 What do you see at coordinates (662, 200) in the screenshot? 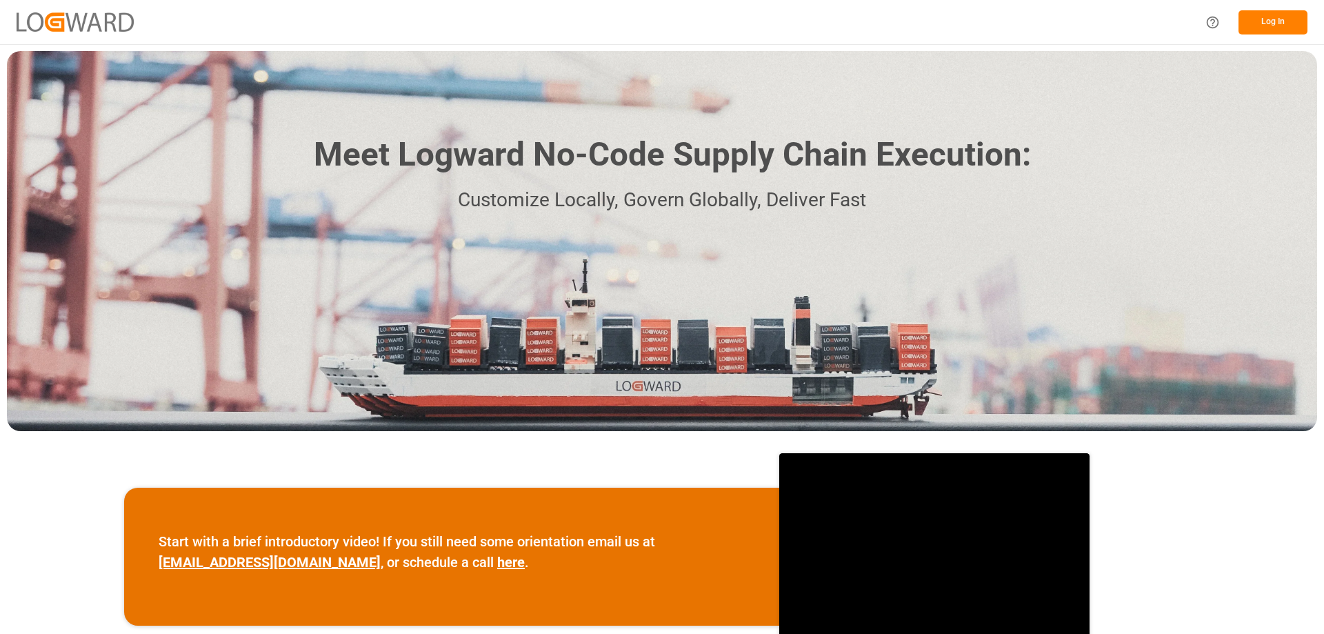
I see `p: Customize Locally, Govern Globally, Deliver Fast` at bounding box center [662, 200].